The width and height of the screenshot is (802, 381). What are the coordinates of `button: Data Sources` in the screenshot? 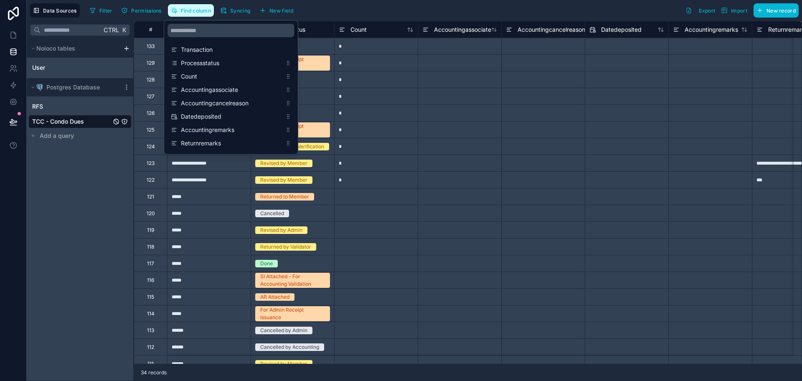 It's located at (55, 10).